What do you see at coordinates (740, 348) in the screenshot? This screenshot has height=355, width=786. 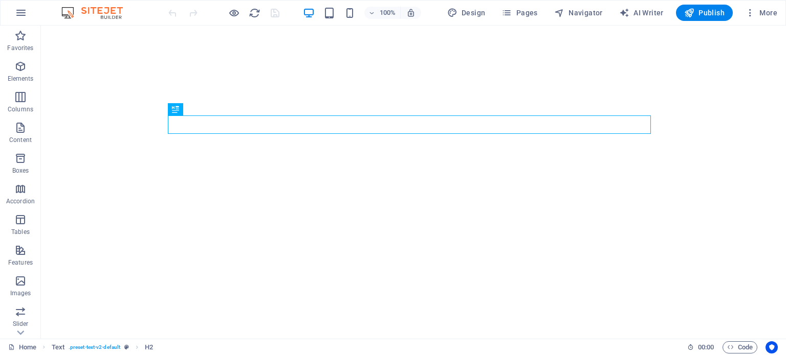 I see `span: Code` at bounding box center [740, 348].